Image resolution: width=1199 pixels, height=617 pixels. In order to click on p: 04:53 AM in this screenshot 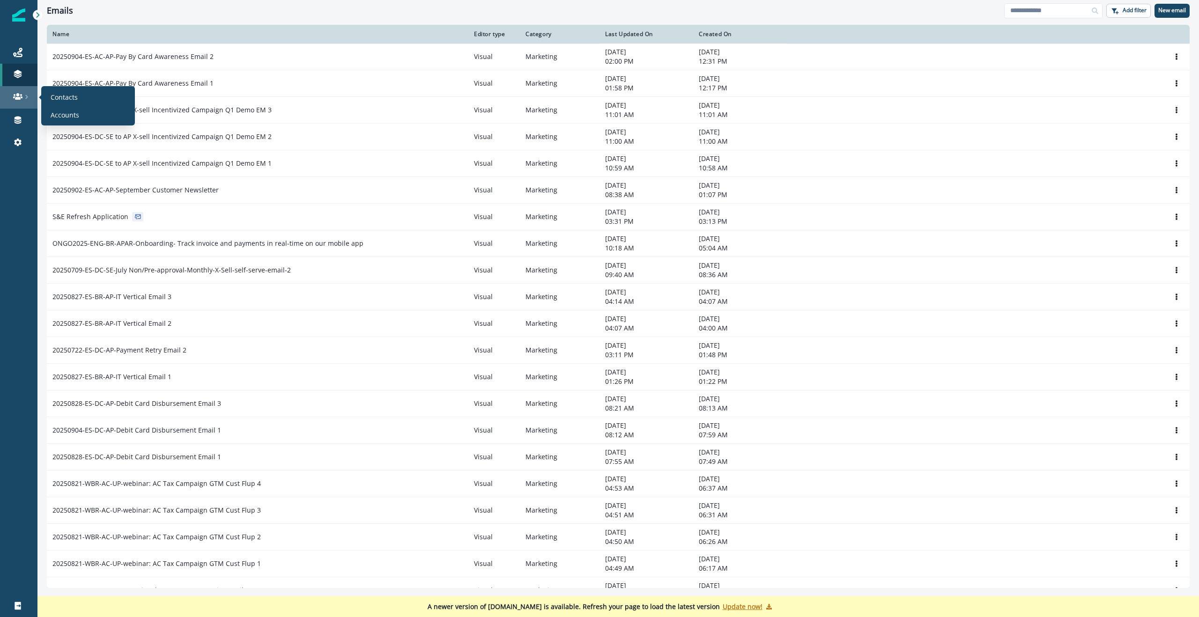, I will do `click(646, 489)`.